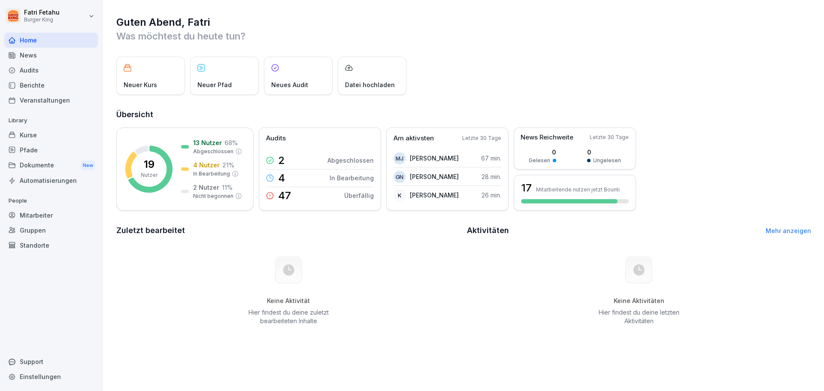 The height and width of the screenshot is (391, 824). Describe the element at coordinates (488, 230) in the screenshot. I see `h2: Aktivitäten` at that location.